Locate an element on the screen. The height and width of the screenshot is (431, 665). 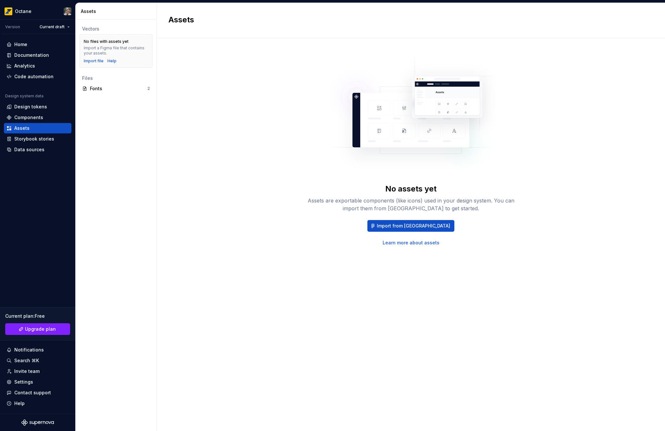
div: Search ⌘K is located at coordinates (27, 361).